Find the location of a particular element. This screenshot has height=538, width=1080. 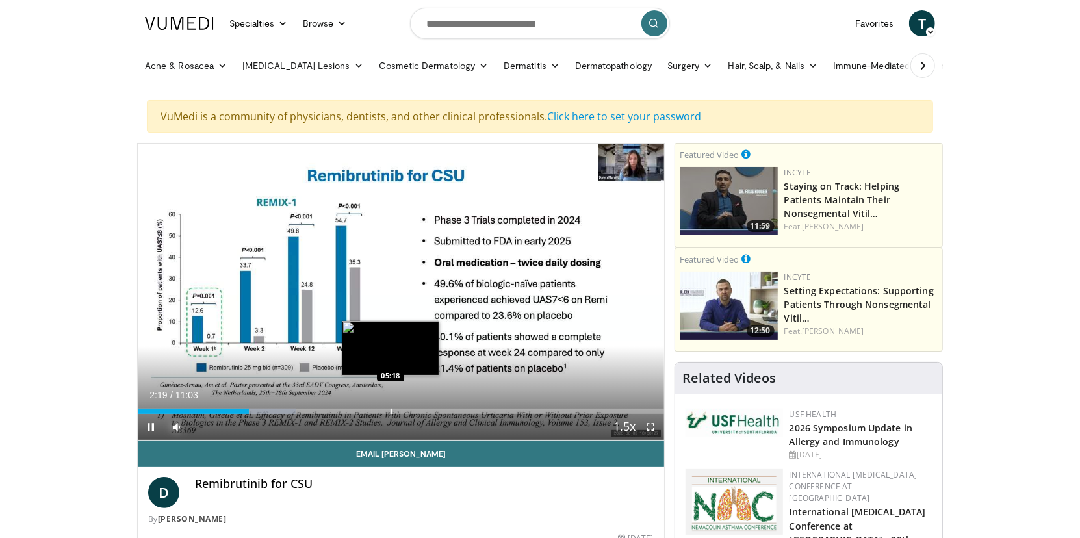

img: 98b3b5a8-6d6d-4e32-b979-fd4084b2b3f2.png.150x105_q85_crop-smart_upscale.jpg is located at coordinates (729, 306).